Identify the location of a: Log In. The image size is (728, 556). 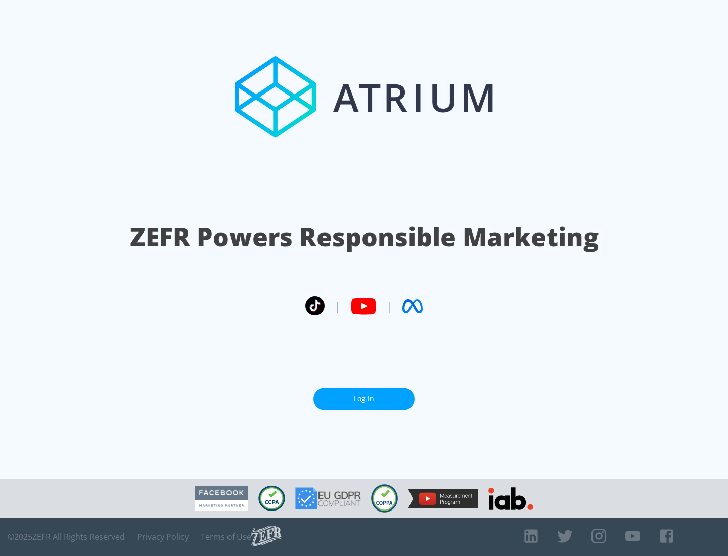
(364, 399).